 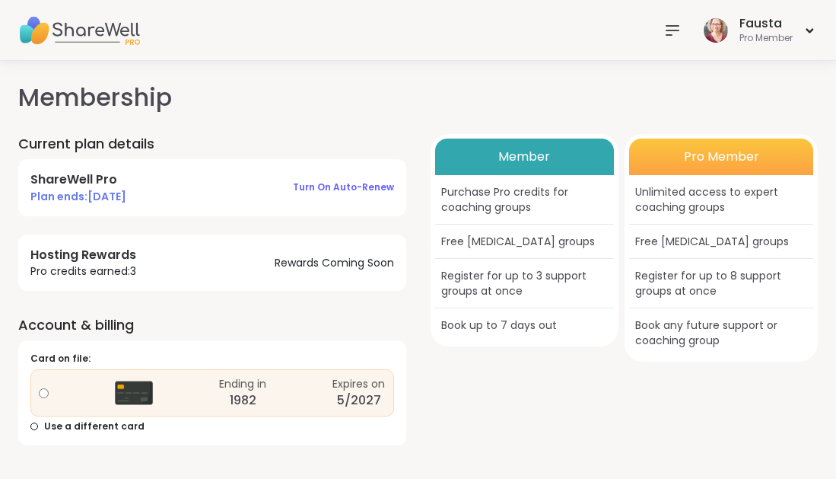 What do you see at coordinates (359, 400) in the screenshot?
I see `div: 5/2027` at bounding box center [359, 400].